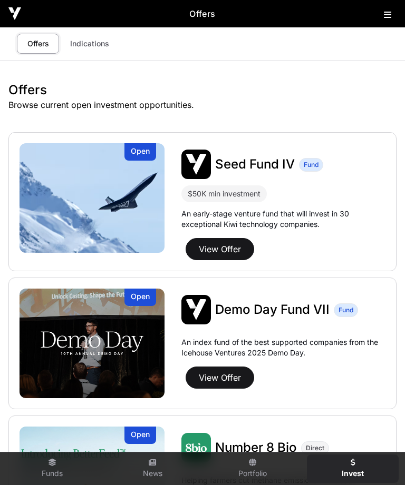 This screenshot has height=485, width=405. Describe the element at coordinates (254, 164) in the screenshot. I see `a: Seed Fund IV` at that location.